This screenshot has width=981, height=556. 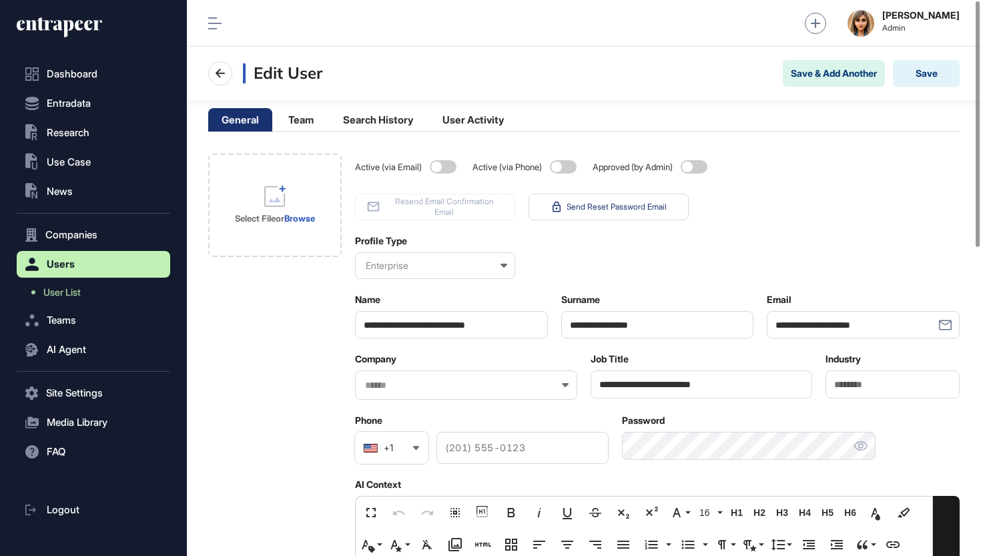 I want to click on button: Italic (⌘I), so click(x=539, y=512).